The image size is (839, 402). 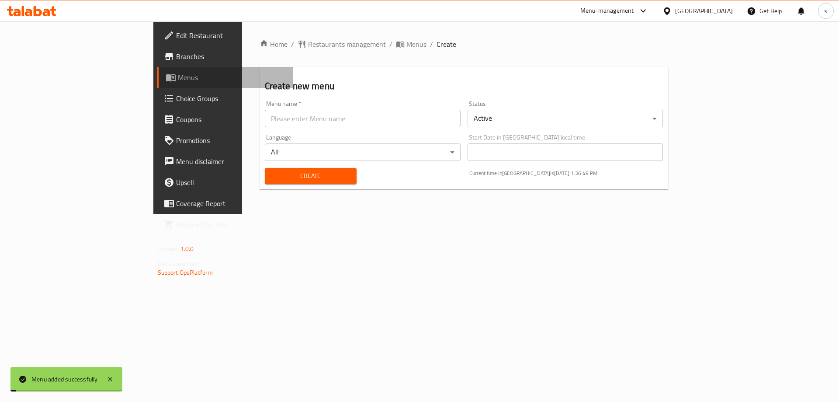 What do you see at coordinates (231, 182) in the screenshot?
I see `span: Upsell` at bounding box center [231, 182].